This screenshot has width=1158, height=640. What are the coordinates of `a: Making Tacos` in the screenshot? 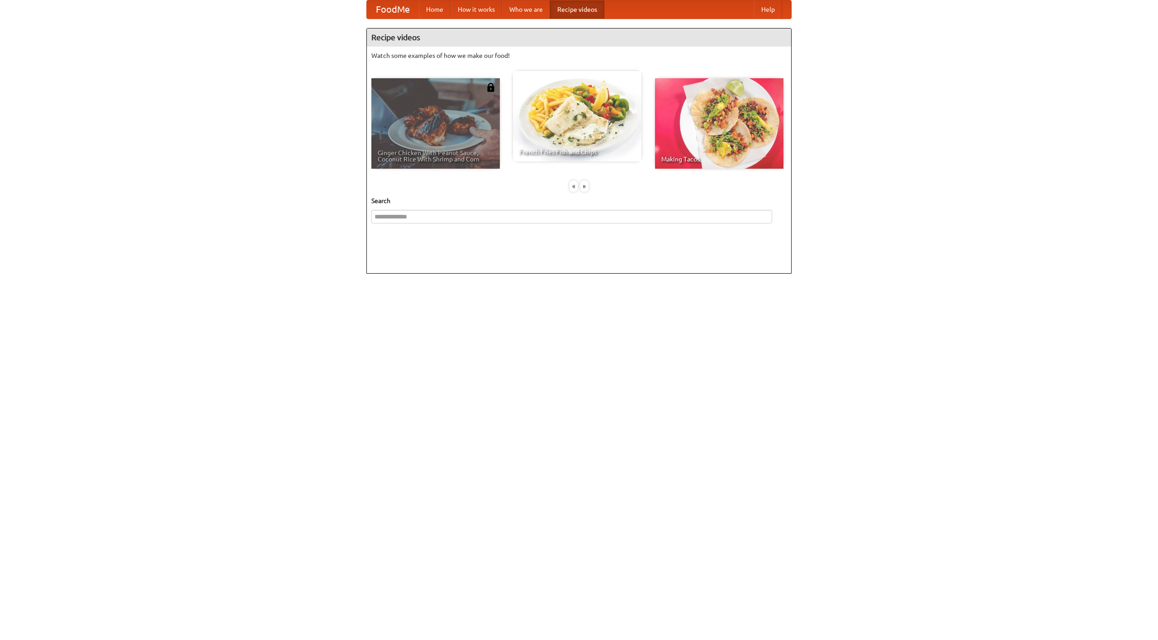 It's located at (719, 123).